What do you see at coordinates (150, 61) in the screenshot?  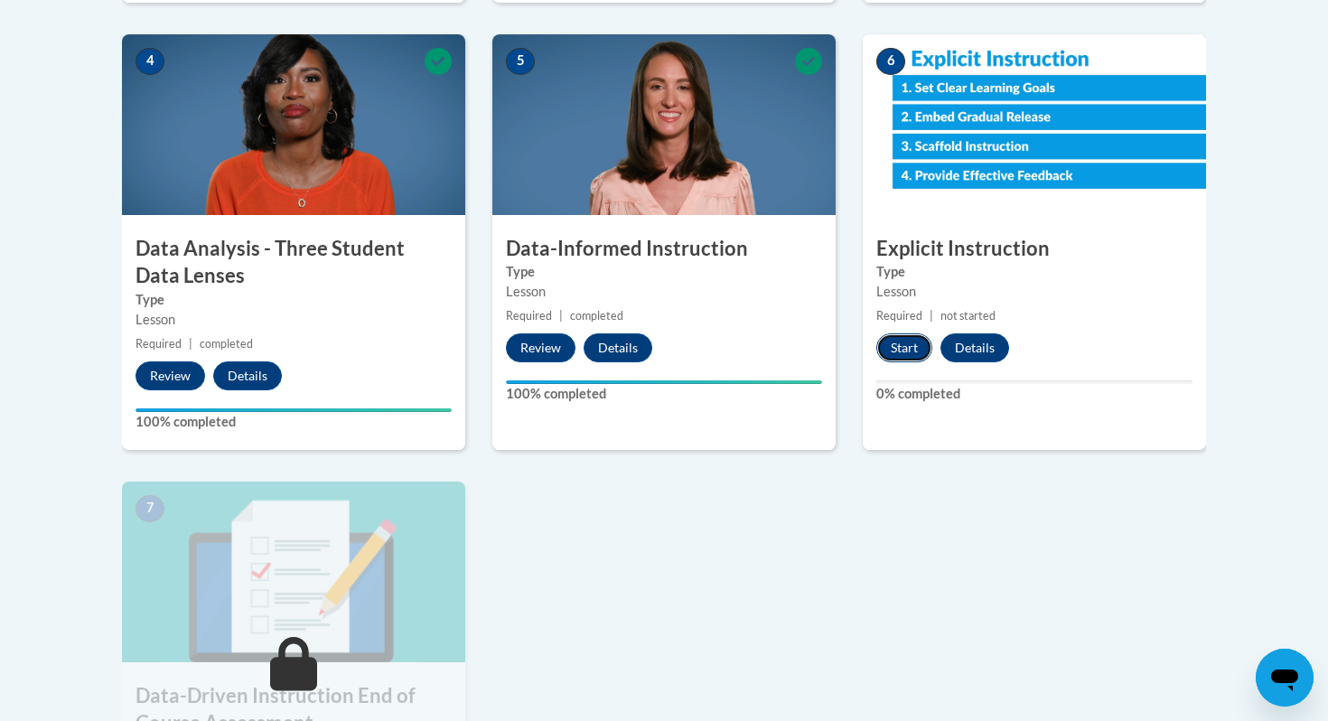 I see `span: 4` at bounding box center [150, 61].